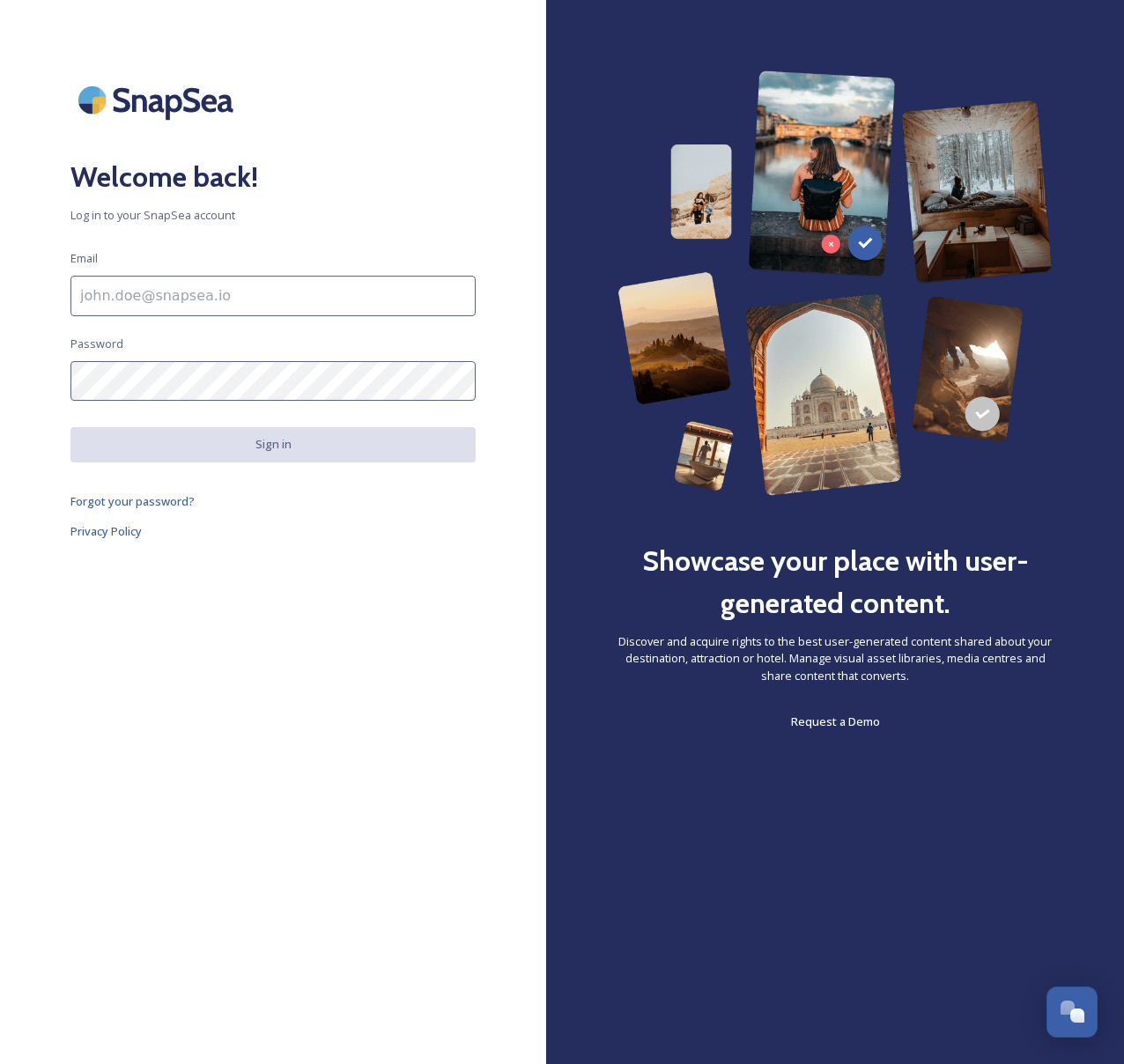 This screenshot has height=1064, width=1124. Describe the element at coordinates (273, 215) in the screenshot. I see `span: Log in to your SnapSea account` at that location.